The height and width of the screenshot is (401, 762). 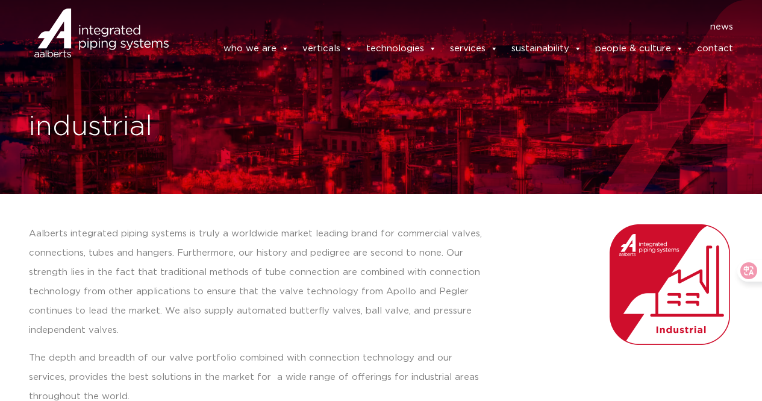 What do you see at coordinates (259, 282) in the screenshot?
I see `p: Aalberts integrated piping systems is truly a worldwide market leading brand for commercial valve...` at bounding box center [259, 282].